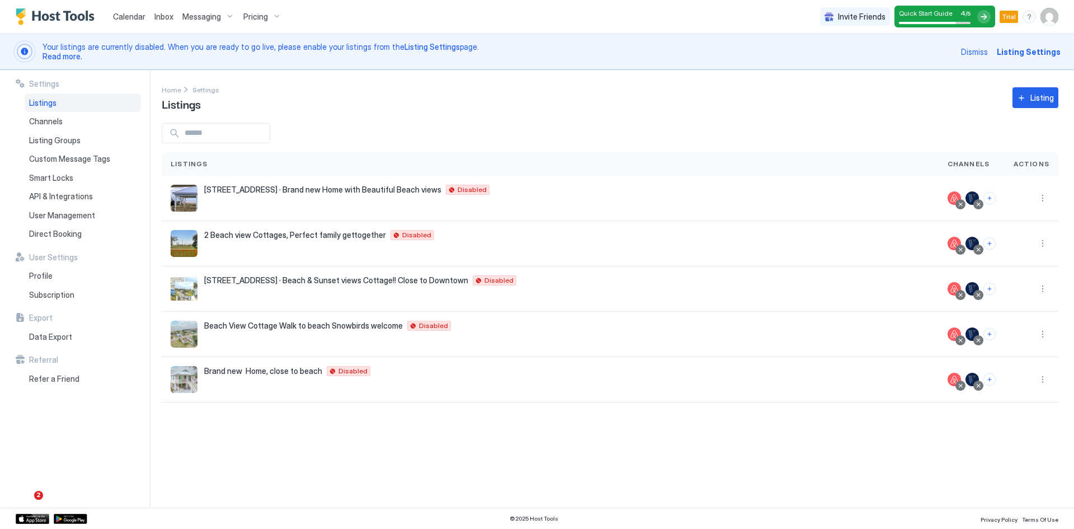 The width and height of the screenshot is (1074, 529). I want to click on a: API & Integrations, so click(83, 196).